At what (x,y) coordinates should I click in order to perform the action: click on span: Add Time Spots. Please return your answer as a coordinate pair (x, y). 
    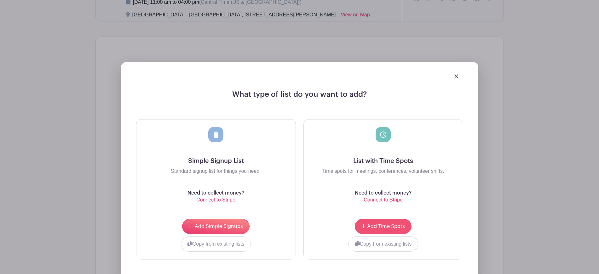
    Looking at the image, I should click on (386, 226).